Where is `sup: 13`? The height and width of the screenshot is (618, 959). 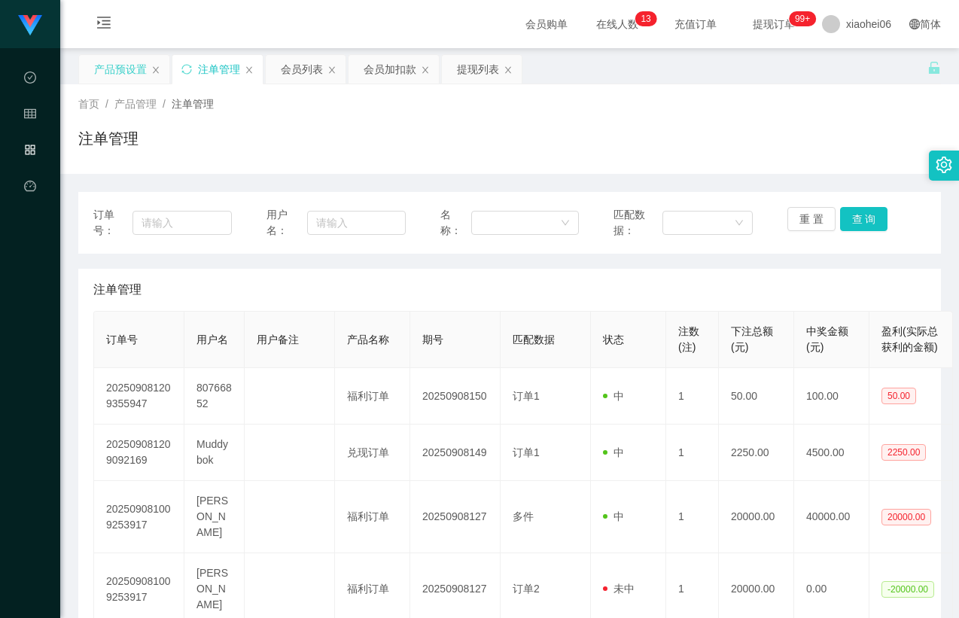
sup: 13 is located at coordinates (645, 19).